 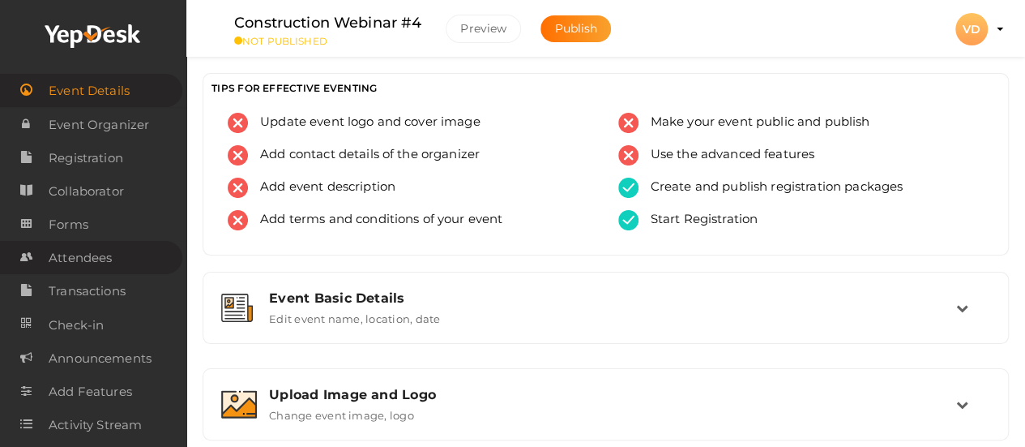 What do you see at coordinates (99, 125) in the screenshot?
I see `span: Event Organizer` at bounding box center [99, 125].